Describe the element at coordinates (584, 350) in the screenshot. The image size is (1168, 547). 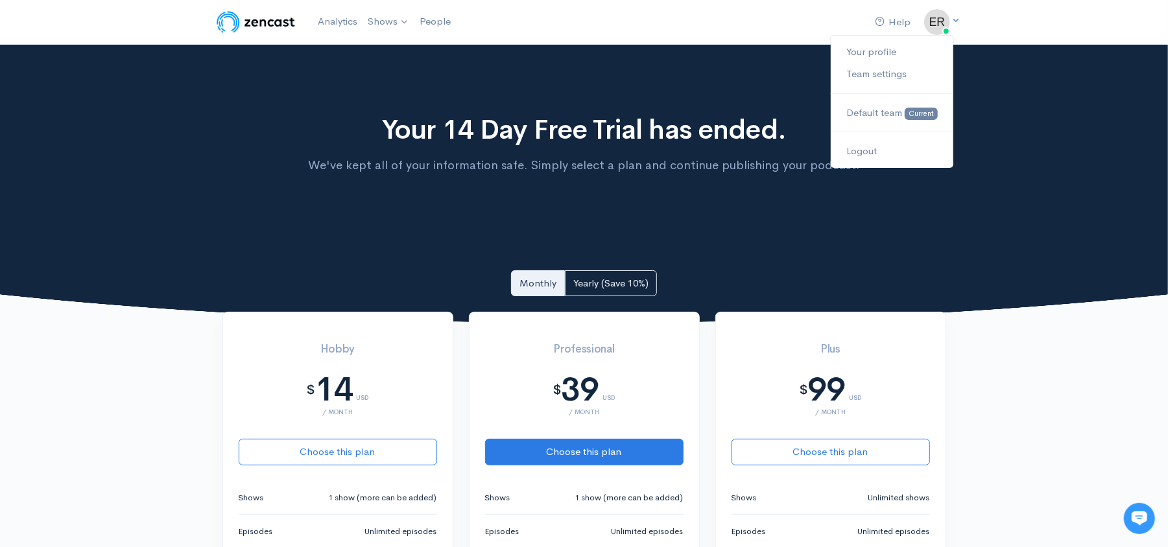
I see `h3: Professional` at that location.